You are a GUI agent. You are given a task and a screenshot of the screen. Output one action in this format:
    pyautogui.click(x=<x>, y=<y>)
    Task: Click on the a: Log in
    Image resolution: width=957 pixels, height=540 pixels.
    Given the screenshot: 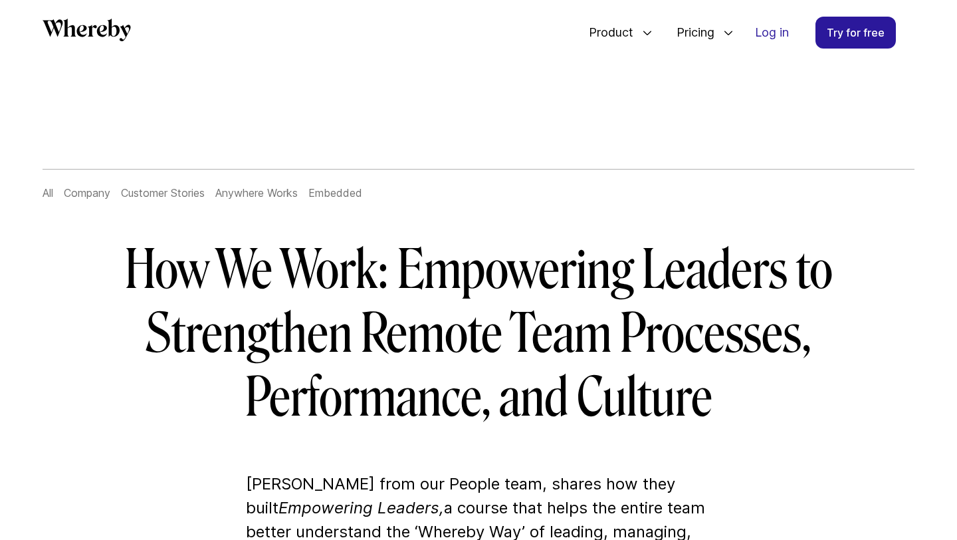 What is the action you would take?
    pyautogui.click(x=772, y=33)
    